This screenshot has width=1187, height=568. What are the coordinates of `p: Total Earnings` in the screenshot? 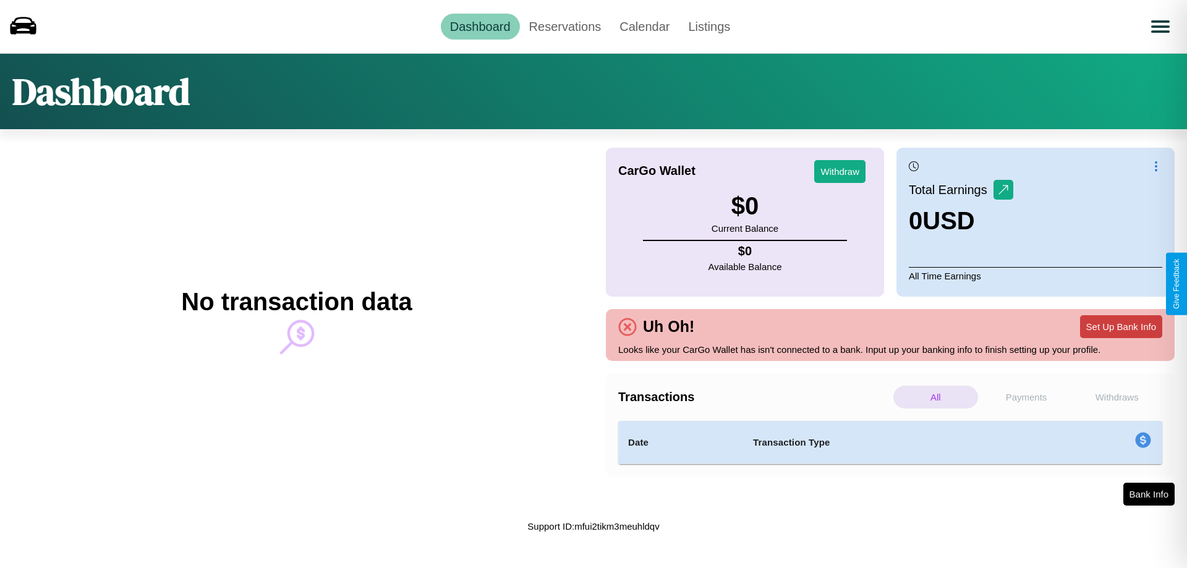 It's located at (951, 190).